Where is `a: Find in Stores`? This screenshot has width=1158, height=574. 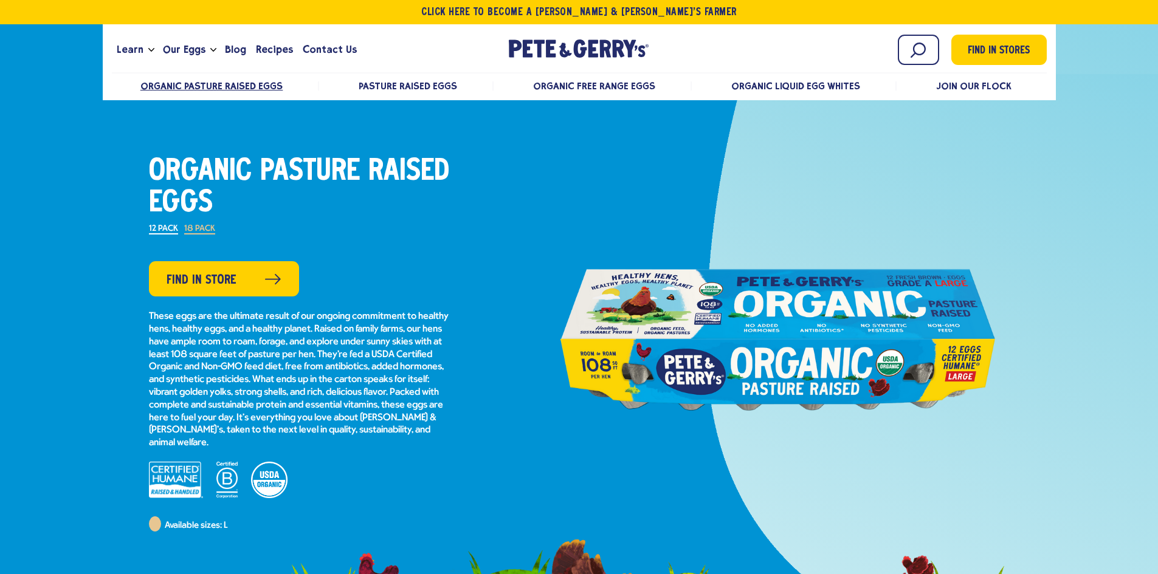
a: Find in Stores is located at coordinates (999, 50).